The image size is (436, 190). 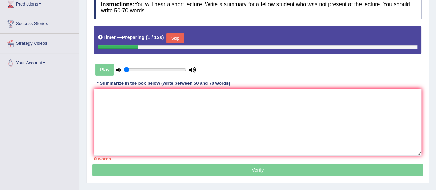 What do you see at coordinates (40, 62) in the screenshot?
I see `a: Your Account` at bounding box center [40, 62].